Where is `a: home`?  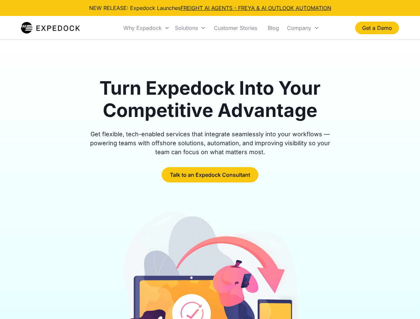 a: home is located at coordinates (50, 28).